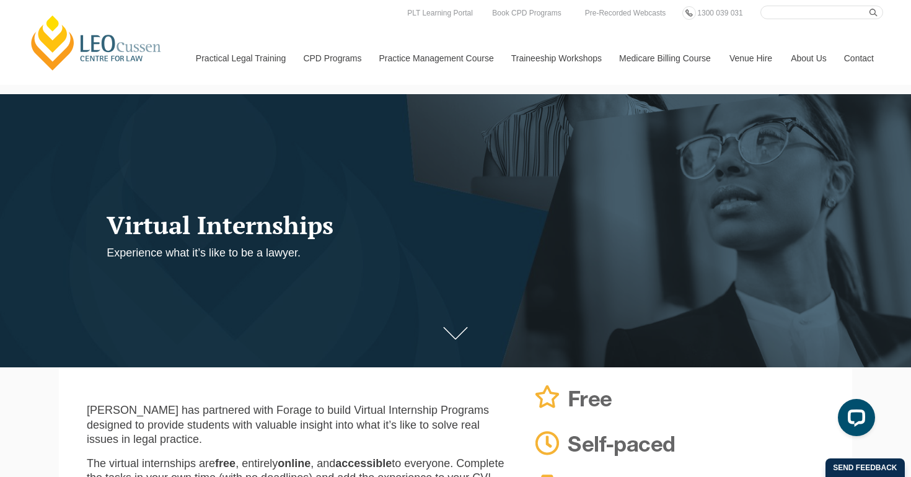 This screenshot has width=911, height=477. What do you see at coordinates (720, 13) in the screenshot?
I see `span: 1300 039 031` at bounding box center [720, 13].